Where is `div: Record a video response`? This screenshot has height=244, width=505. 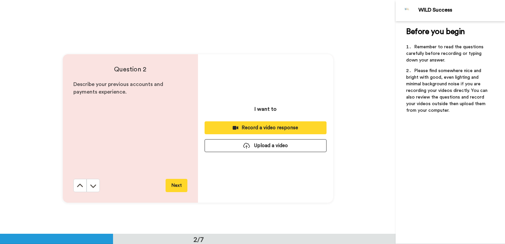 div: Record a video response is located at coordinates (265, 127).